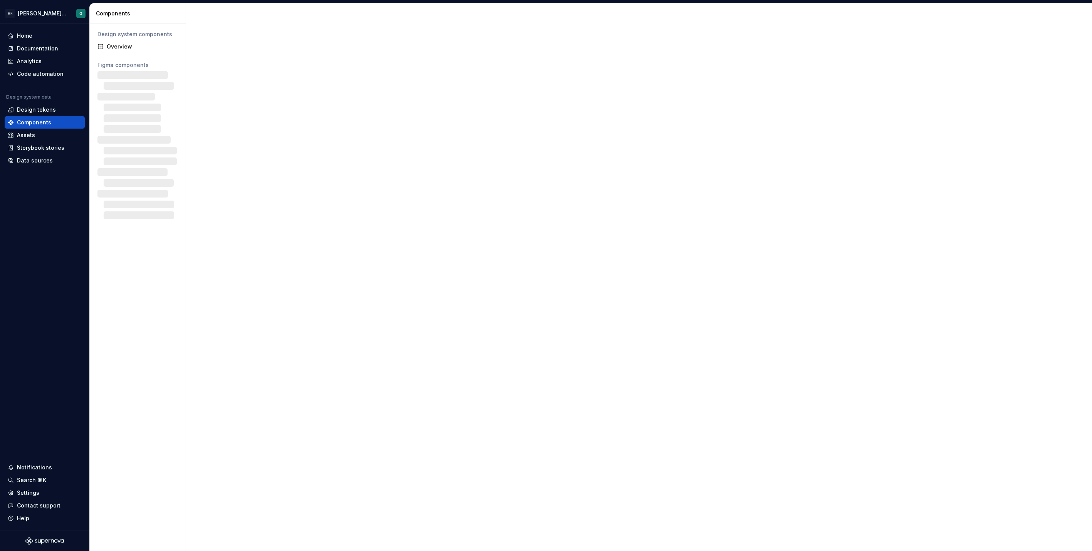  What do you see at coordinates (26, 135) in the screenshot?
I see `div: Assets` at bounding box center [26, 135].